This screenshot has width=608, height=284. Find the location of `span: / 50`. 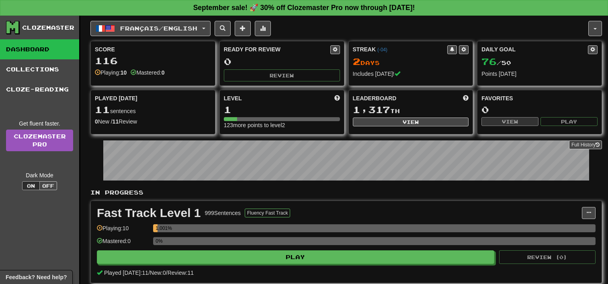

span: / 50 is located at coordinates (496, 63).